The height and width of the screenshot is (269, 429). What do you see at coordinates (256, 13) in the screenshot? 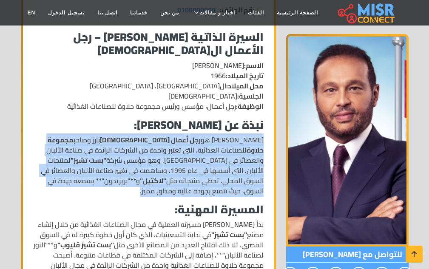
I see `a: الفئات` at bounding box center [256, 13].